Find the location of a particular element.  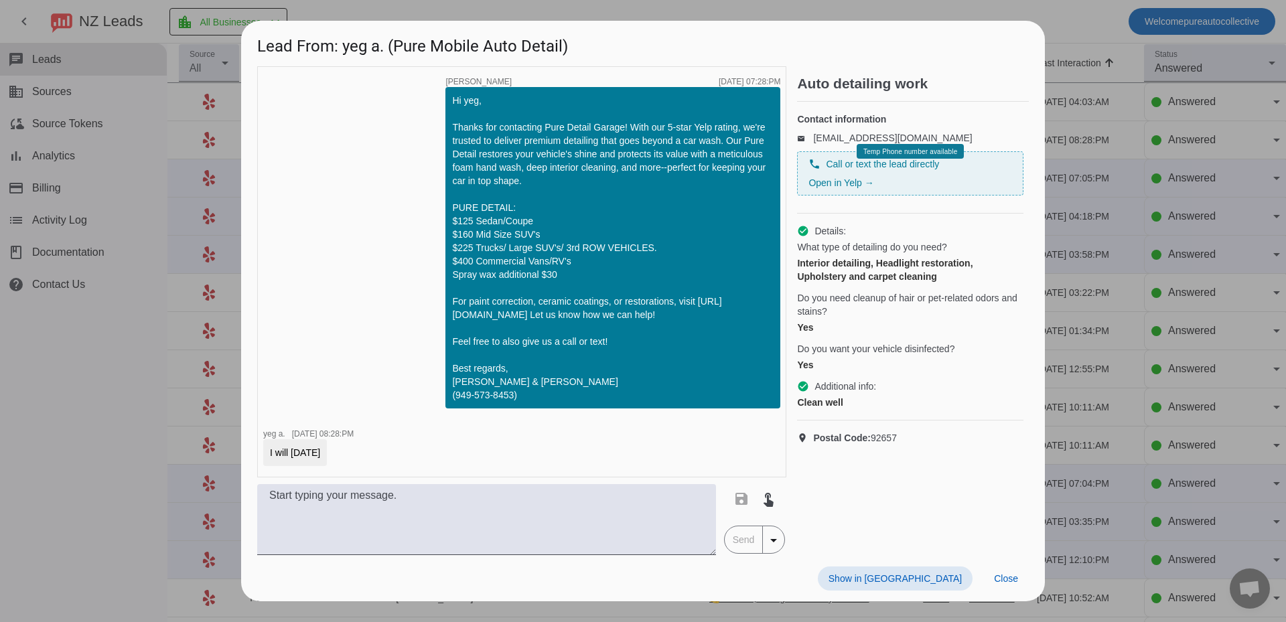

h2: Auto detailing work is located at coordinates (913, 84).